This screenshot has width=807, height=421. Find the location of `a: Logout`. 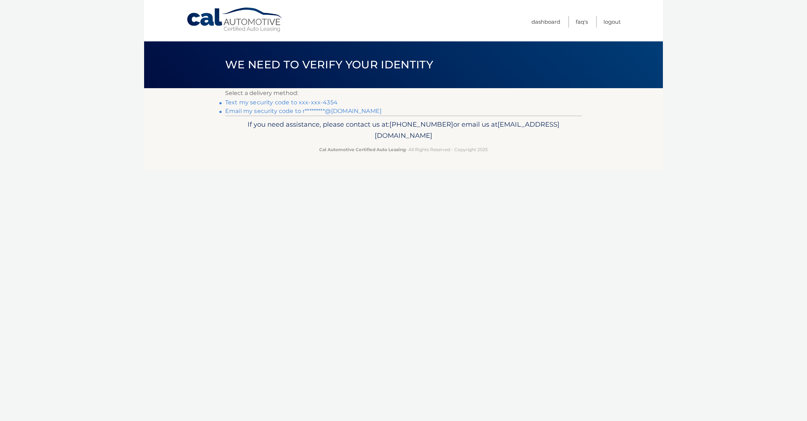

a: Logout is located at coordinates (612, 22).